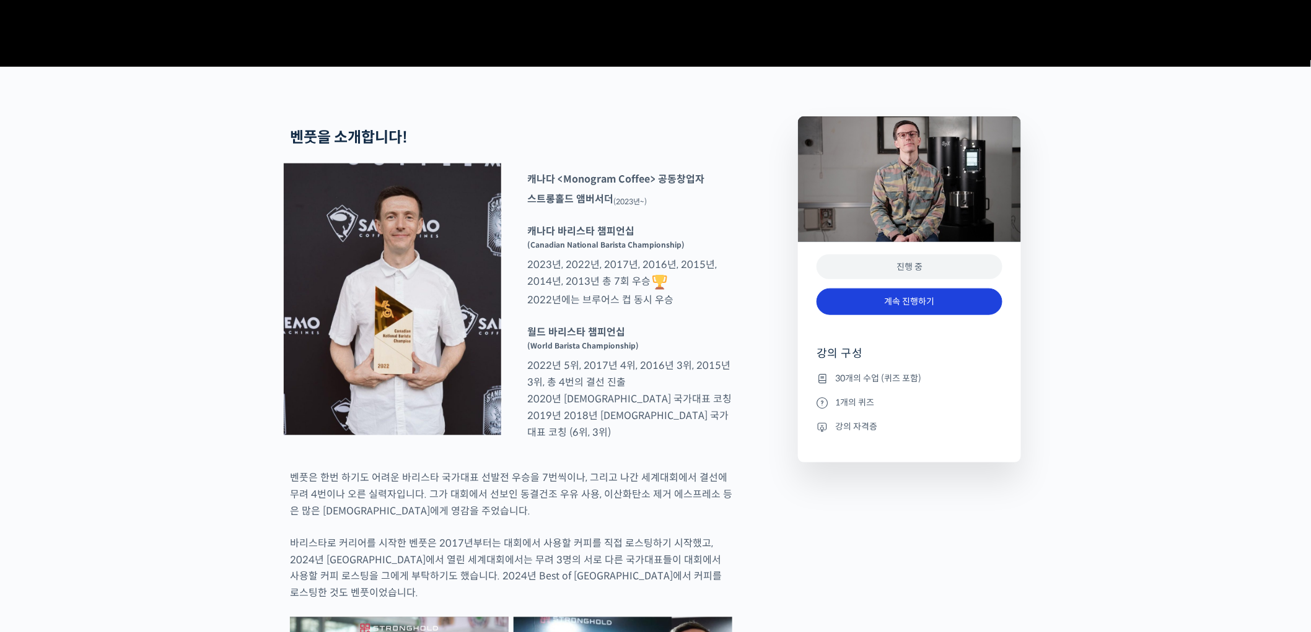 The height and width of the screenshot is (632, 1311). What do you see at coordinates (43, 408) in the screenshot?
I see `a: 홈` at bounding box center [43, 408].